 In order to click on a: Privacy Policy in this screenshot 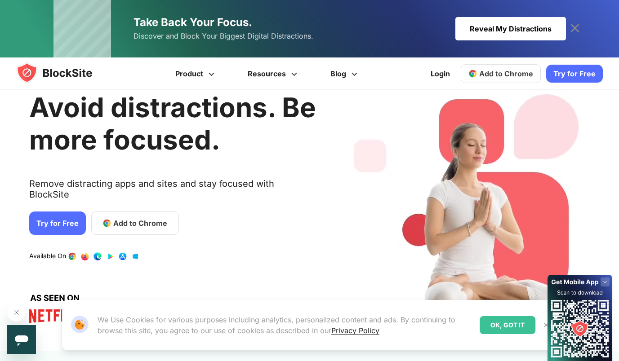, I will do `click(355, 331)`.